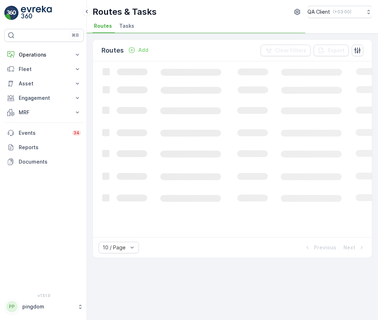  What do you see at coordinates (342, 12) in the screenshot?
I see `p: ( +03:00 )` at bounding box center [342, 12].